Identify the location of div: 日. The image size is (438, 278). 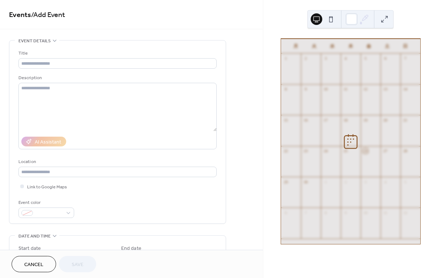
(405, 46).